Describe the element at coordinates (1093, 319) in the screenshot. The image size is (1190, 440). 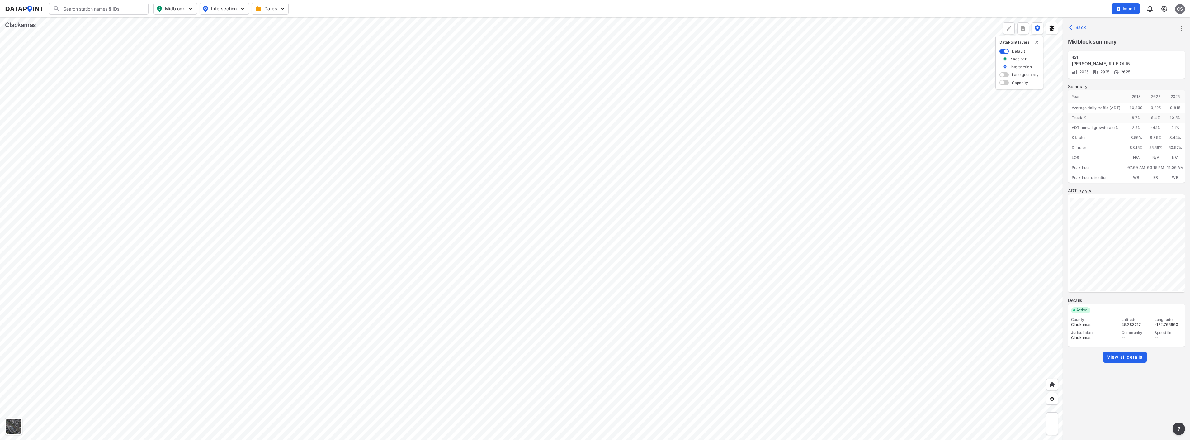
I see `div: County` at that location.